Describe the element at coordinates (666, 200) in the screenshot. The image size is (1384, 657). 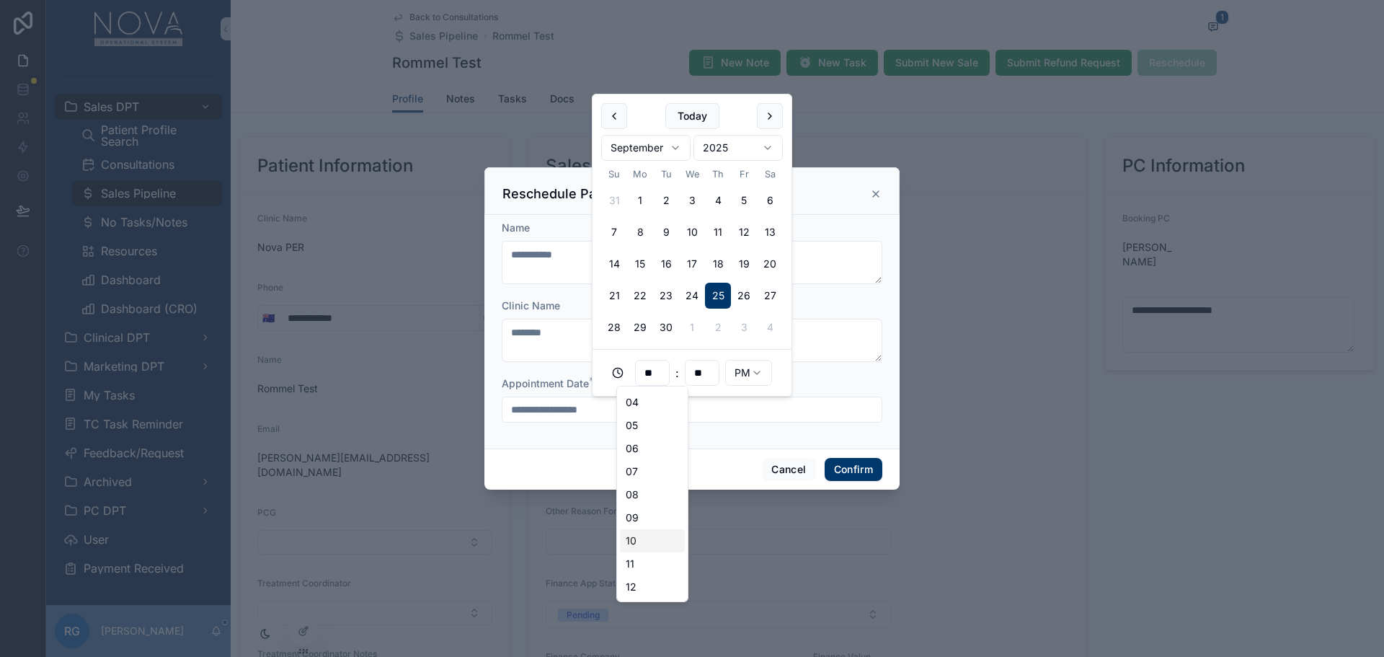
I see `button: Tuesday, September 2nd, 2025` at that location.